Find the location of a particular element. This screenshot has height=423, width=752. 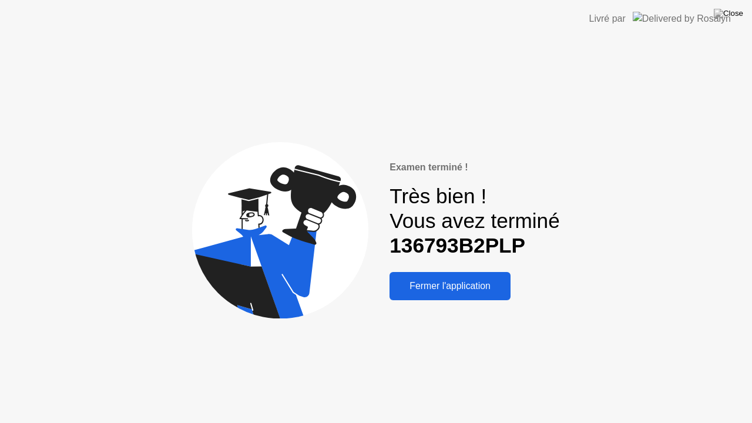

b: 136793B2PLP is located at coordinates (457, 245).